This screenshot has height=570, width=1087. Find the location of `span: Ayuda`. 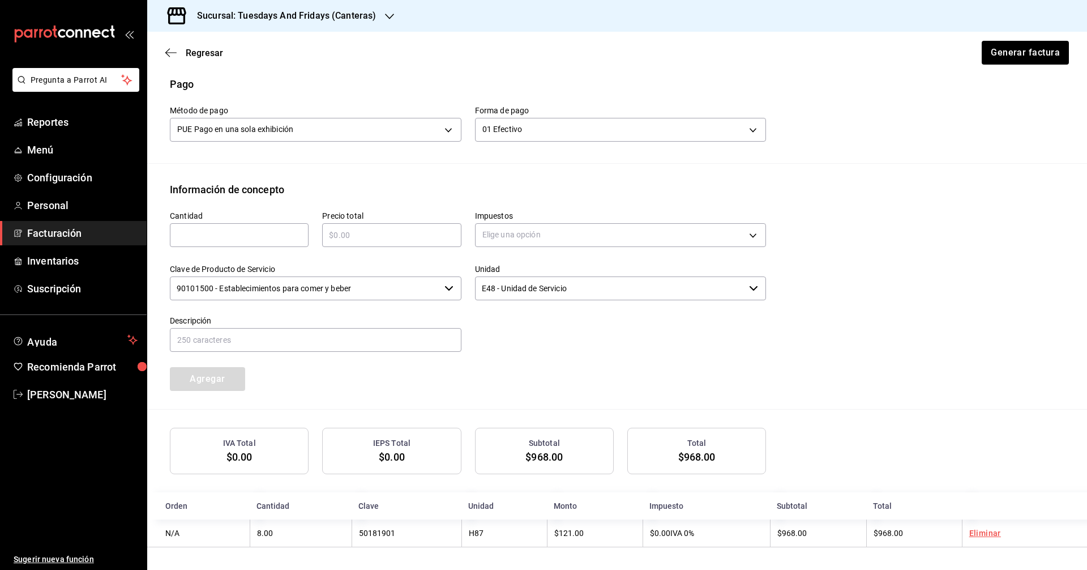

span: Ayuda is located at coordinates (75, 340).